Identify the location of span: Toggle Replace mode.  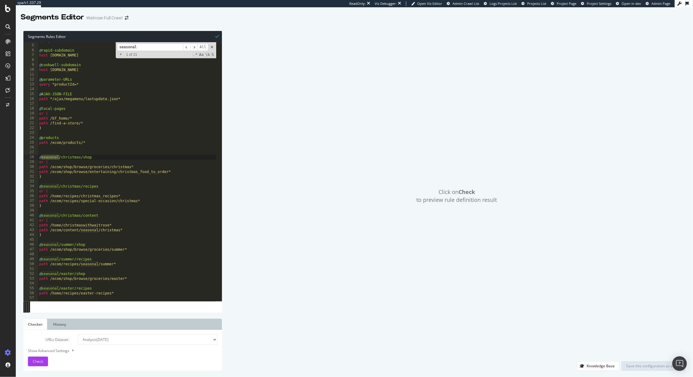
(121, 54).